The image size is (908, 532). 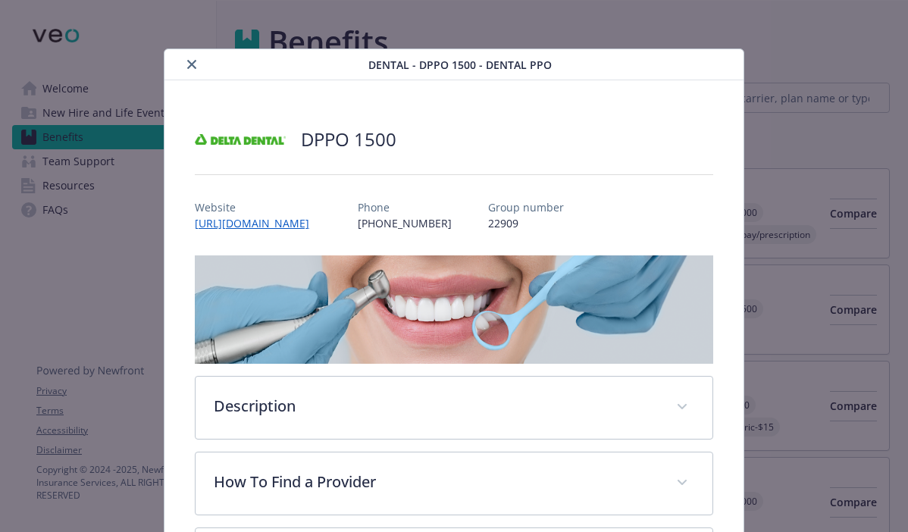 What do you see at coordinates (454, 483) in the screenshot?
I see `div: How To Find a Provider` at bounding box center [454, 483].